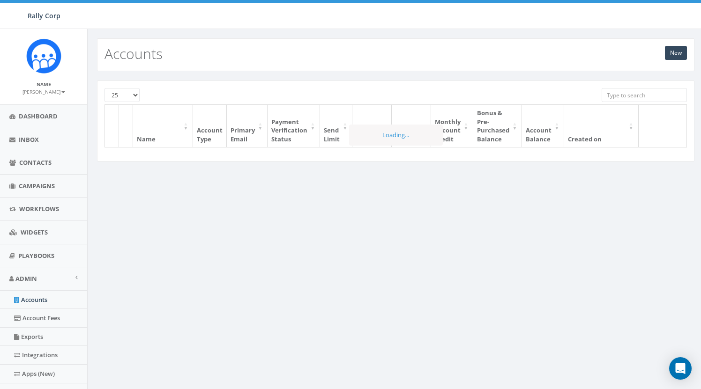  I want to click on span: Campaigns, so click(37, 186).